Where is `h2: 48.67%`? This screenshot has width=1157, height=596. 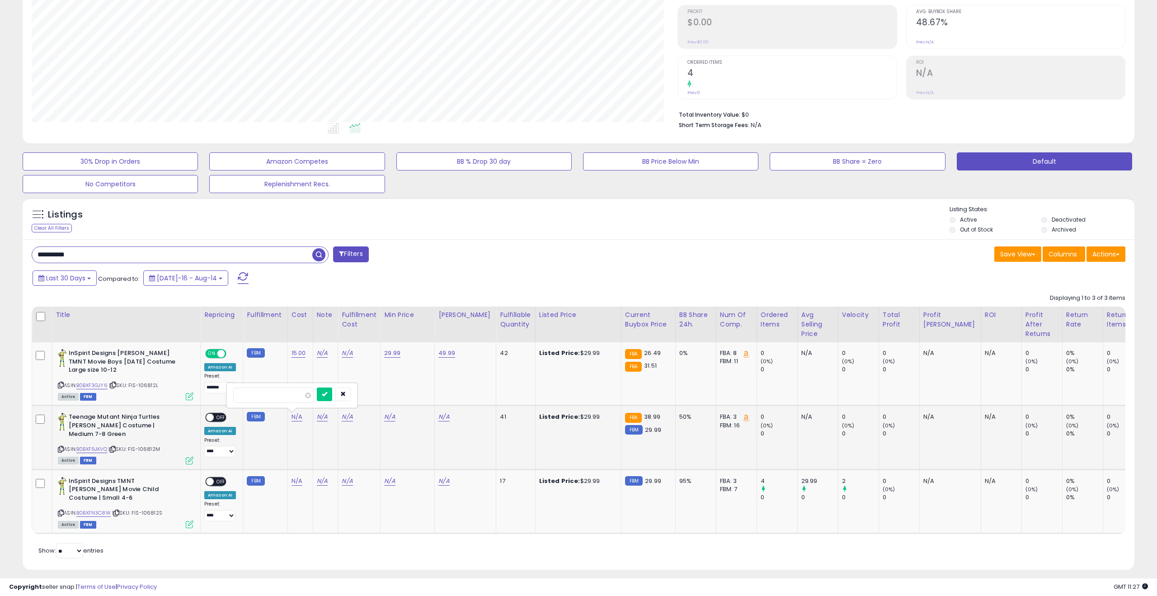 h2: 48.67% is located at coordinates (1021, 23).